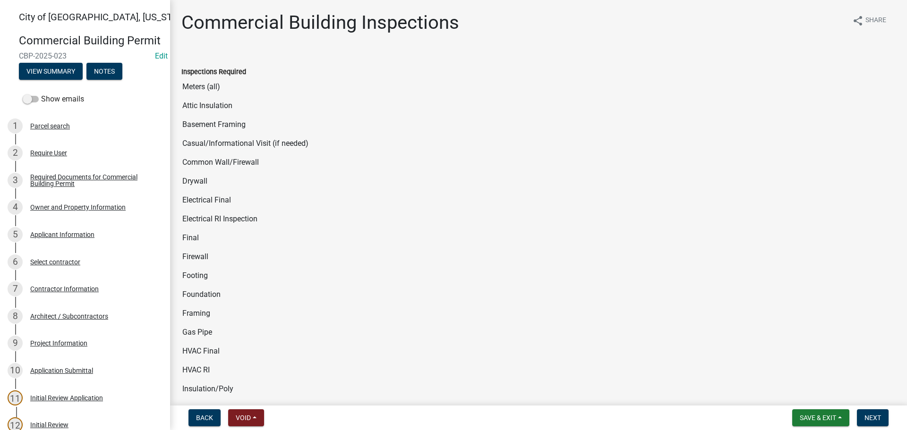 This screenshot has height=430, width=907. I want to click on wm-modal-confirm: Summary, so click(51, 72).